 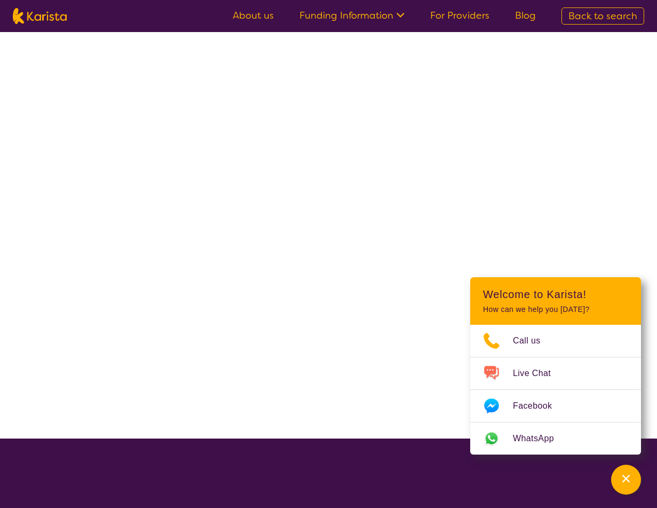 I want to click on a: Blog, so click(x=525, y=15).